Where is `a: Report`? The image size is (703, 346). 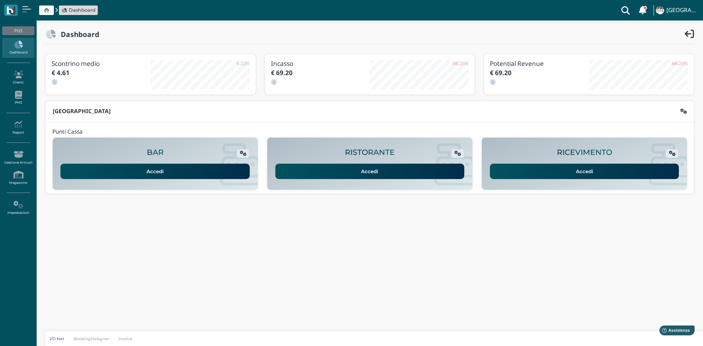 a: Report is located at coordinates (18, 127).